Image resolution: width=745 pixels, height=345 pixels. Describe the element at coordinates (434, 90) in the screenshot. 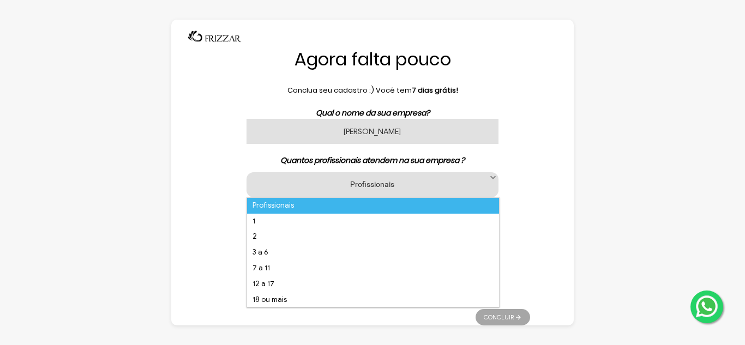

I see `b: 7 dias grátis!` at that location.